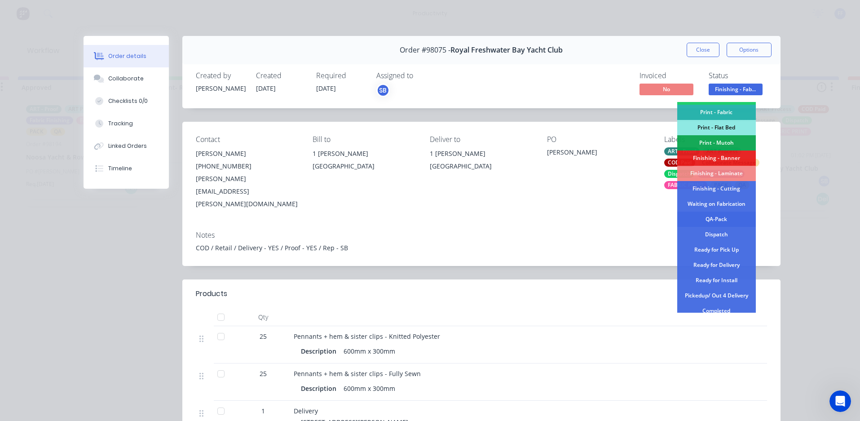  I want to click on span: Royal Freshwater Bay Yacht Club, so click(506, 50).